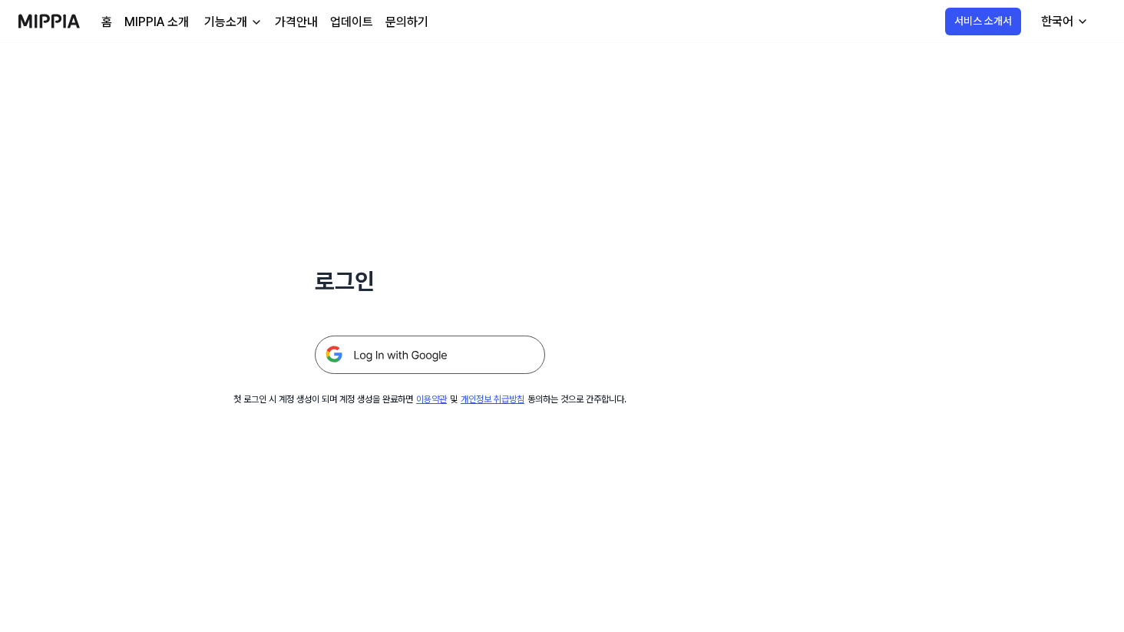 This screenshot has height=632, width=1124. What do you see at coordinates (296, 22) in the screenshot?
I see `a: 가격안내` at bounding box center [296, 22].